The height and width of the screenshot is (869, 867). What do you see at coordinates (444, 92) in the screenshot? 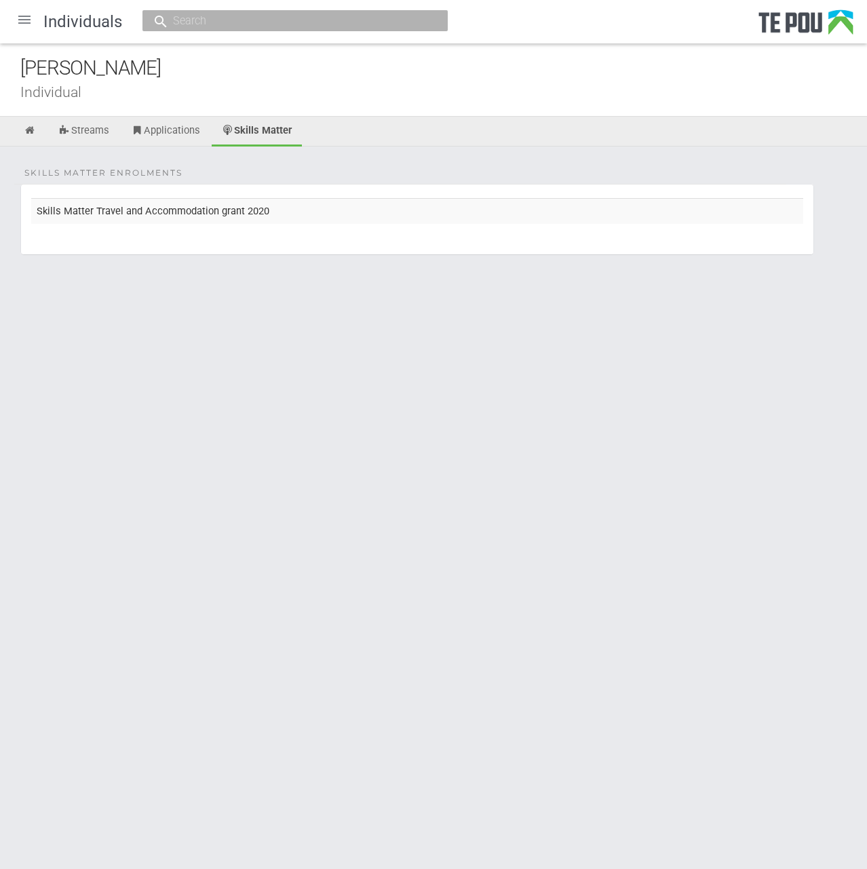
I see `div: Individual` at bounding box center [444, 92].